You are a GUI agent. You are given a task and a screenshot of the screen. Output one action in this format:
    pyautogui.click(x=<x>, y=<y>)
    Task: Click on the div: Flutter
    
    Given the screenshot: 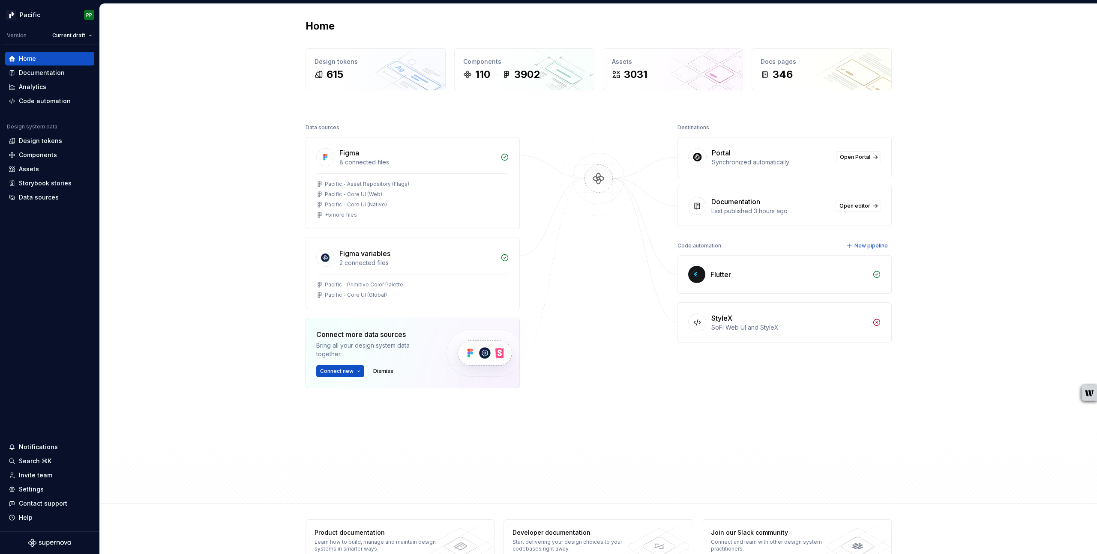 What is the action you would take?
    pyautogui.click(x=721, y=275)
    